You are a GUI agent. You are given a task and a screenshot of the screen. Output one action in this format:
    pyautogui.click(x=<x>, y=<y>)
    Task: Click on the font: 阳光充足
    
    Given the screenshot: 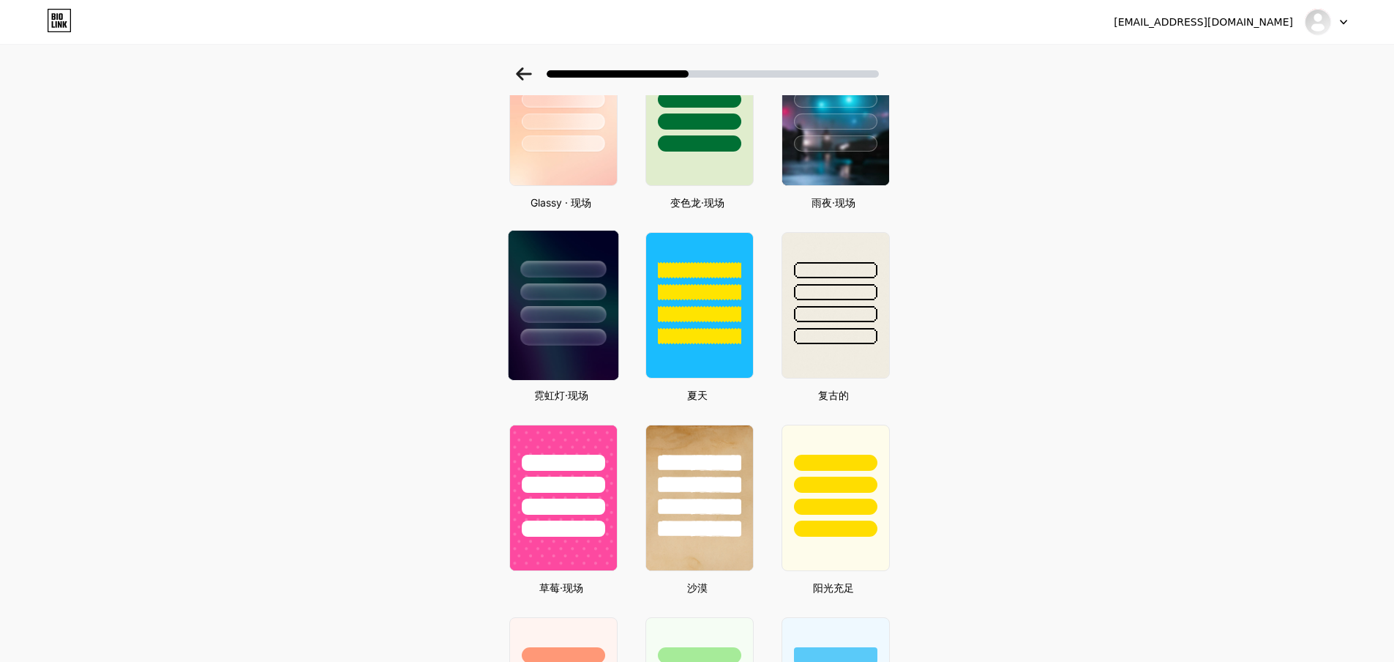 What is the action you would take?
    pyautogui.click(x=834, y=587)
    